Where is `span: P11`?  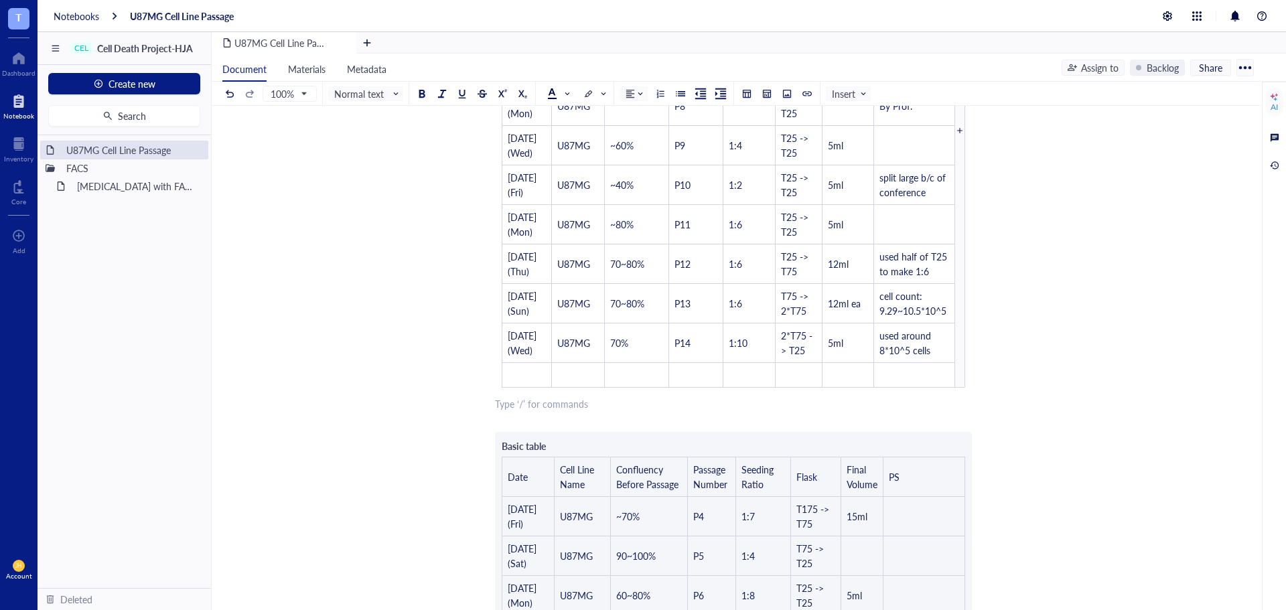
span: P11 is located at coordinates (682, 224).